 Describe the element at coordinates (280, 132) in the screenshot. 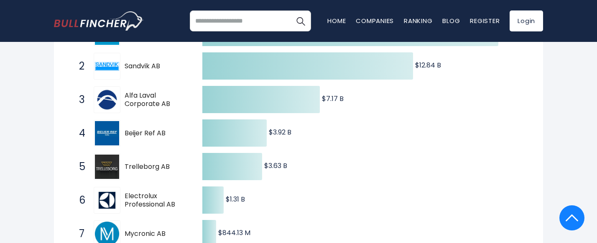

I see `text: $3.92 B` at that location.